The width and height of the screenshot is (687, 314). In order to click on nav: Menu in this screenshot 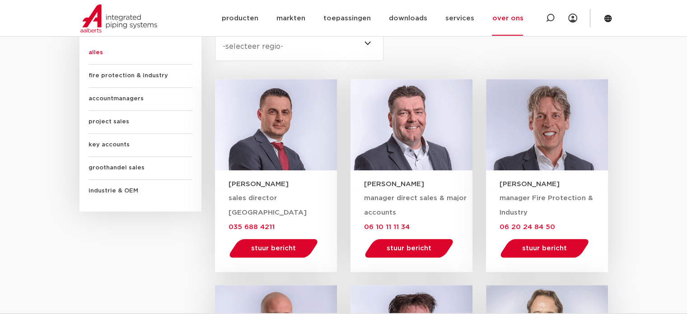, I will do `click(372, 18)`.